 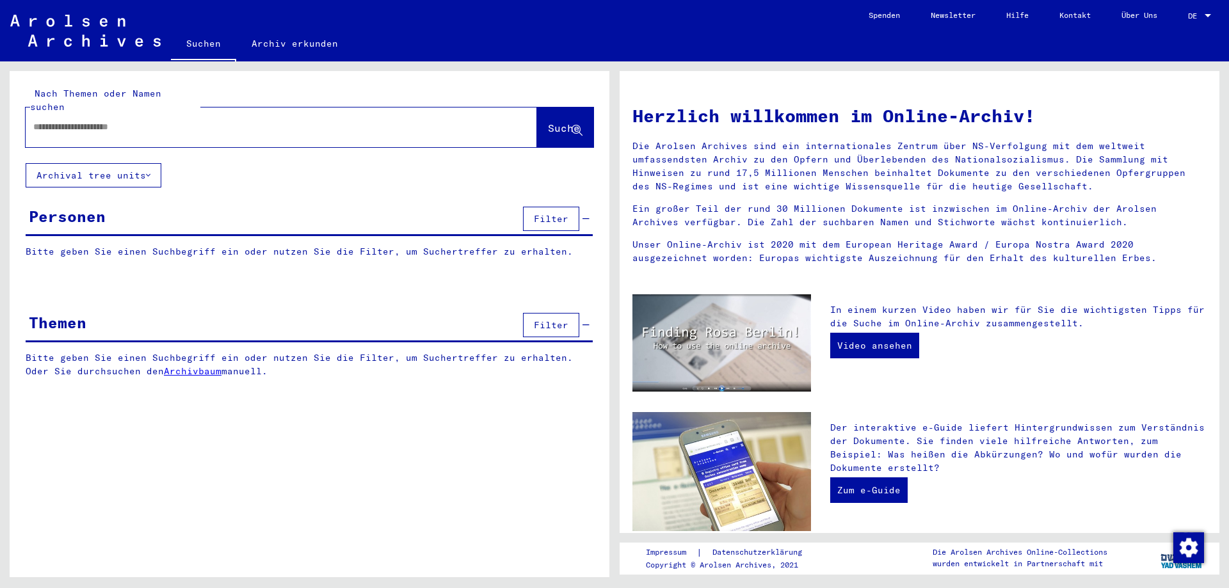 I want to click on p: Die Arolsen Archives Online-Collections, so click(x=1020, y=552).